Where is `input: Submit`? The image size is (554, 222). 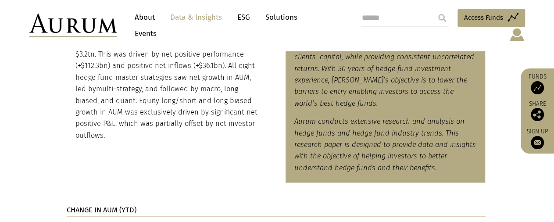
input: Submit is located at coordinates (442, 18).